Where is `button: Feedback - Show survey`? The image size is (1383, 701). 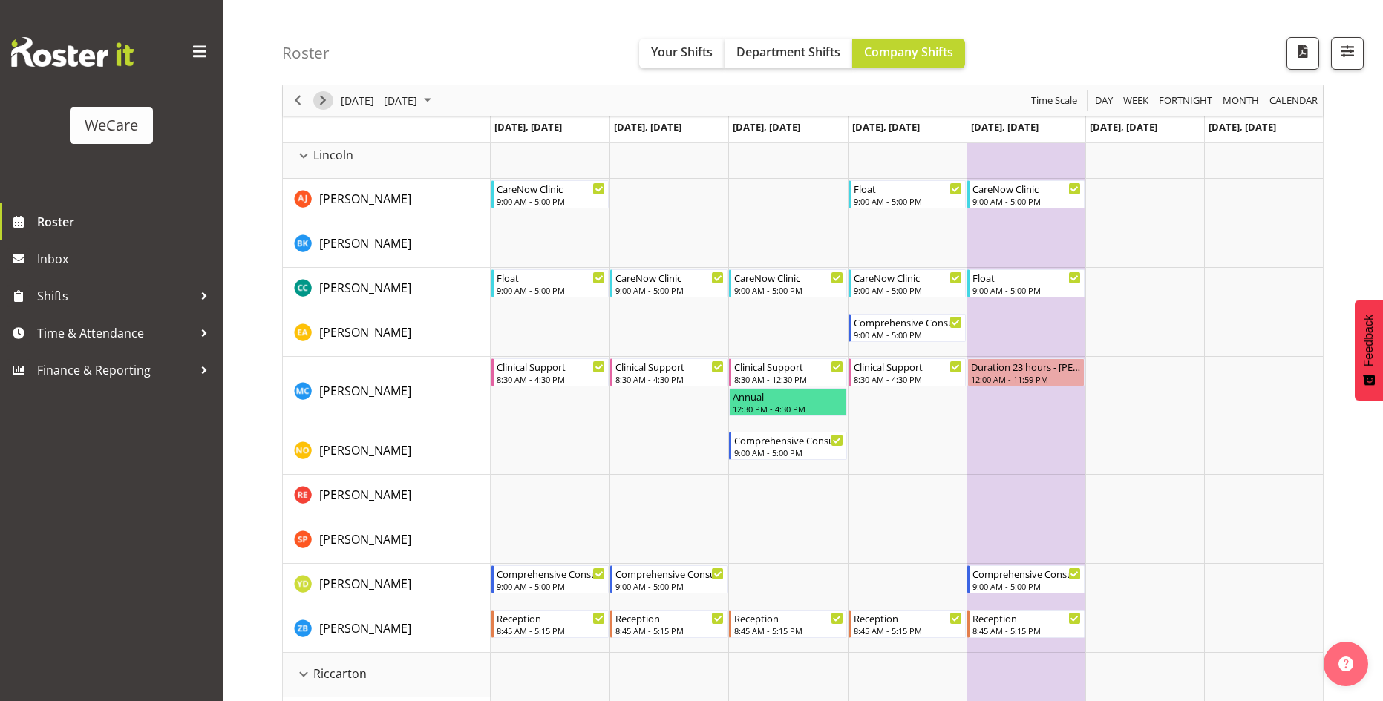
button: Feedback - Show survey is located at coordinates (1368, 350).